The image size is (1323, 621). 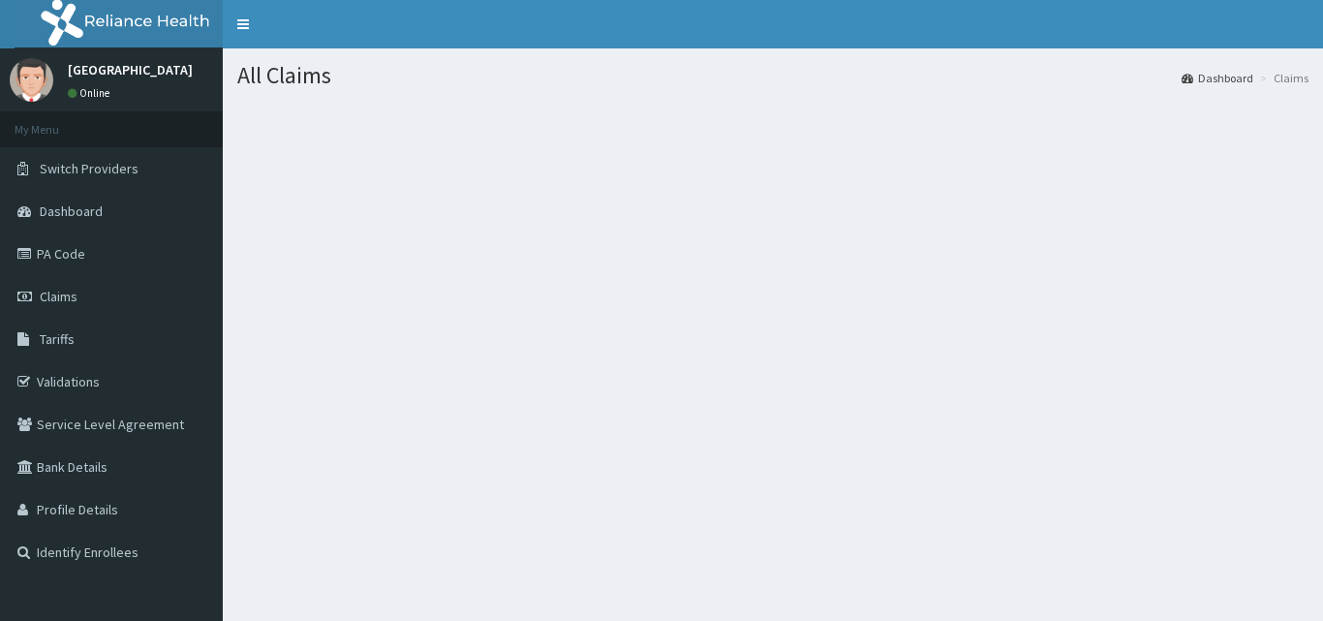 What do you see at coordinates (31, 79) in the screenshot?
I see `img: User Image` at bounding box center [31, 79].